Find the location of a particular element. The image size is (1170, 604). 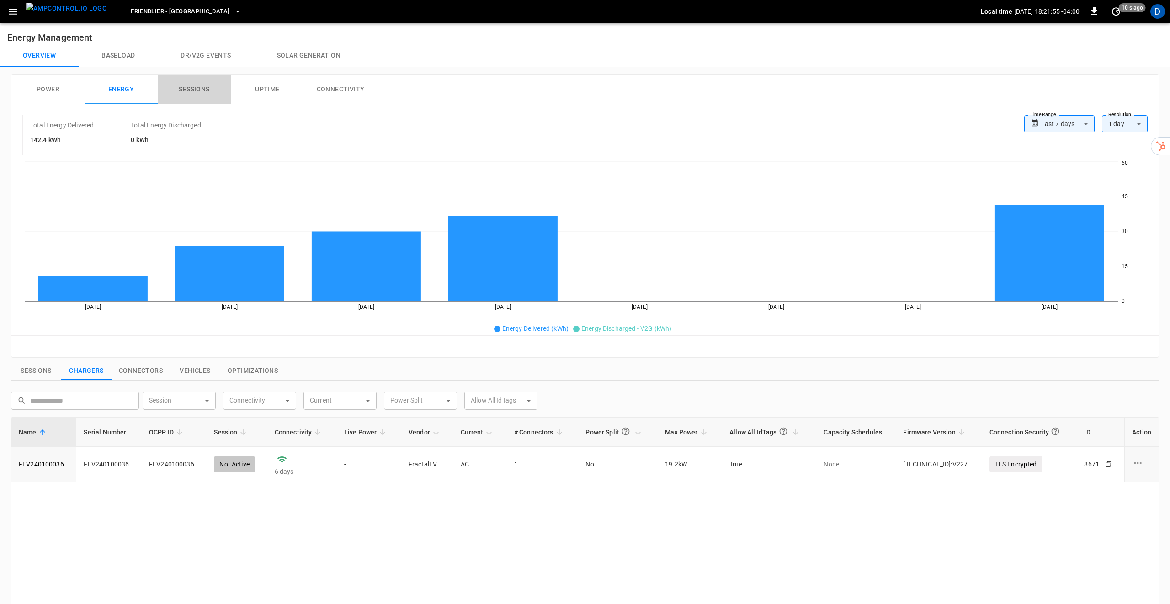

div: profile-icon is located at coordinates (1157, 11).